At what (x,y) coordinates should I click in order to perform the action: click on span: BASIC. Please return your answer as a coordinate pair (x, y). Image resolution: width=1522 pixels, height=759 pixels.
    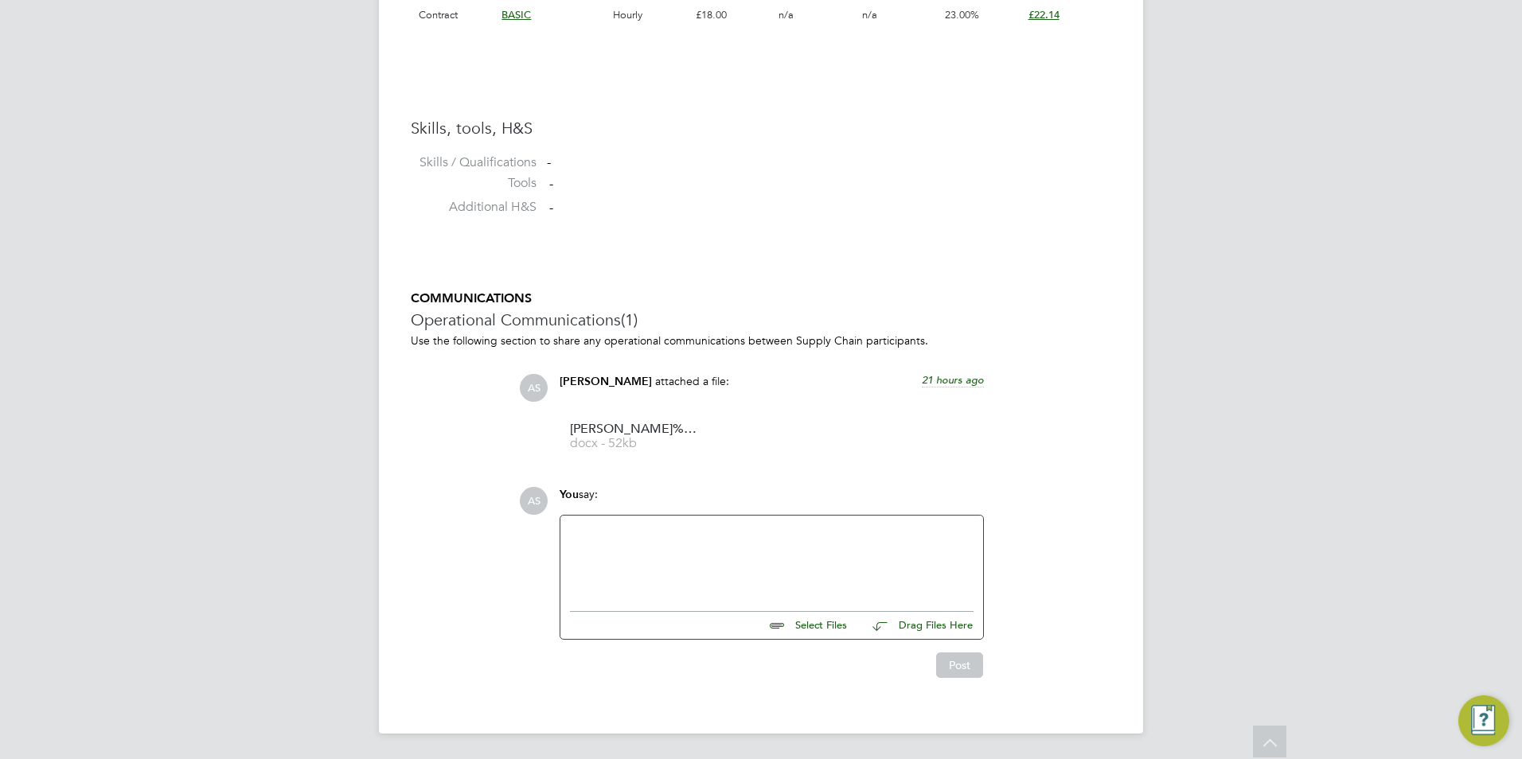
    Looking at the image, I should click on (516, 14).